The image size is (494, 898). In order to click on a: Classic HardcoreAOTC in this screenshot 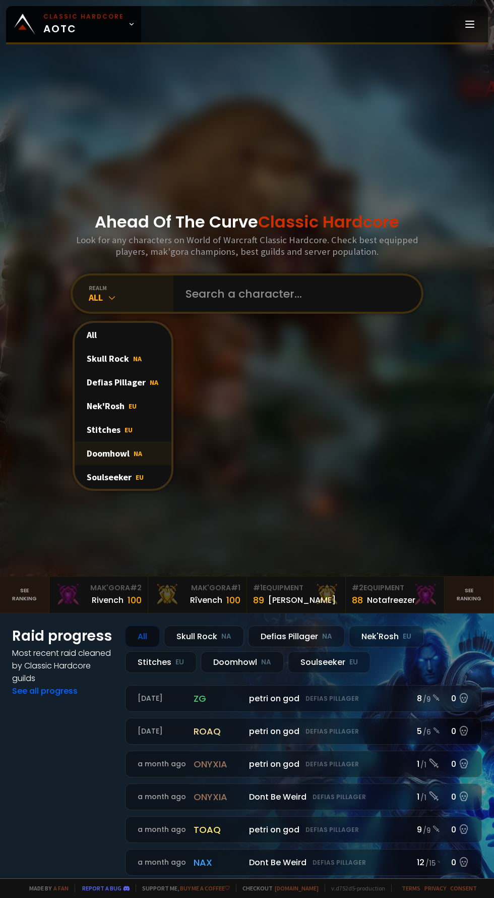, I will do `click(74, 24)`.